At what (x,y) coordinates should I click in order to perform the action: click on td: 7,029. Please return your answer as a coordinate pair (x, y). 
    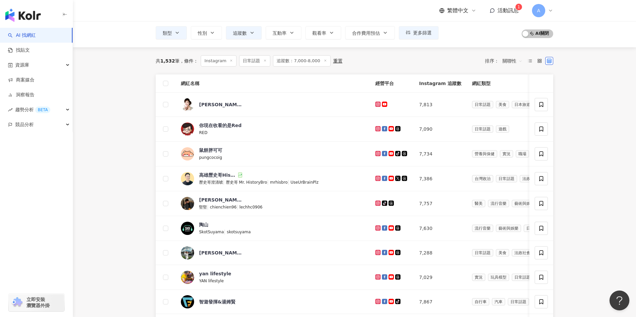
    Looking at the image, I should click on (440, 278).